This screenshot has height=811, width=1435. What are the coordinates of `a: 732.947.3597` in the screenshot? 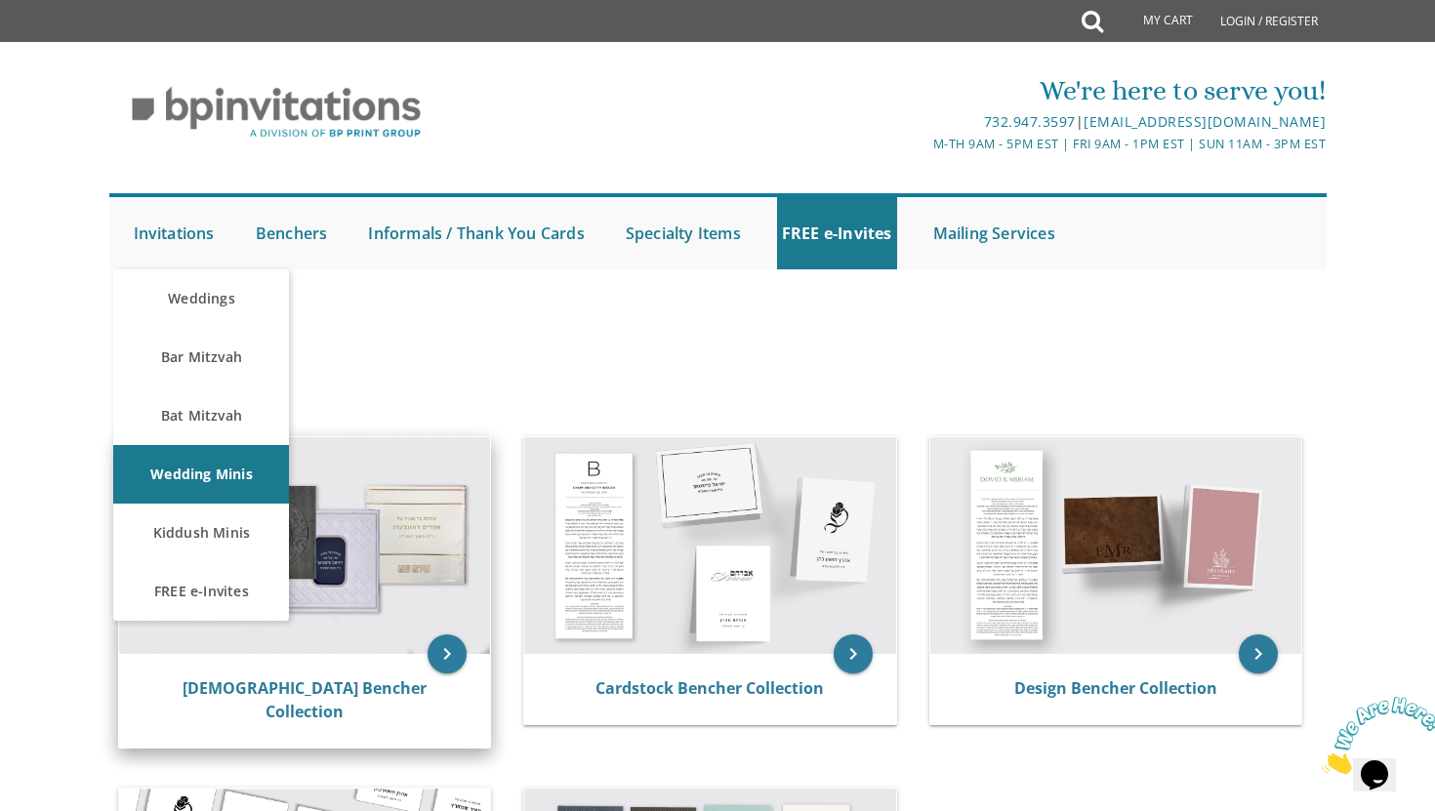 It's located at (1030, 121).